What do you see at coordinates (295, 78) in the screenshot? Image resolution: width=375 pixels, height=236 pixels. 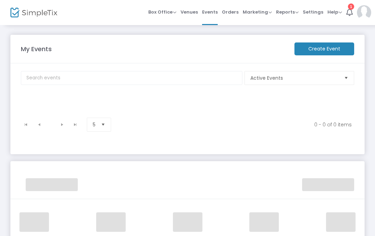 I see `span: Active Events` at bounding box center [295, 78].